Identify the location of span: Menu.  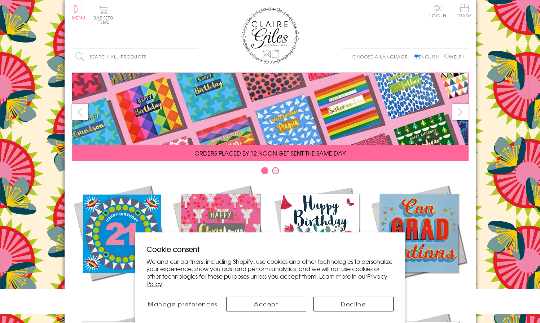
(79, 18).